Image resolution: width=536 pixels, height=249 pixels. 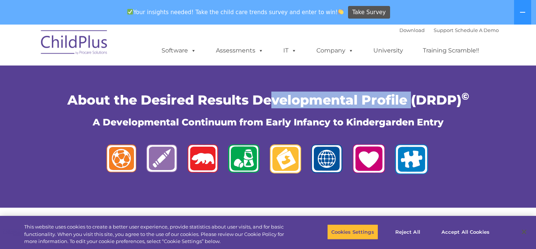 I want to click on a: Assessments, so click(x=240, y=51).